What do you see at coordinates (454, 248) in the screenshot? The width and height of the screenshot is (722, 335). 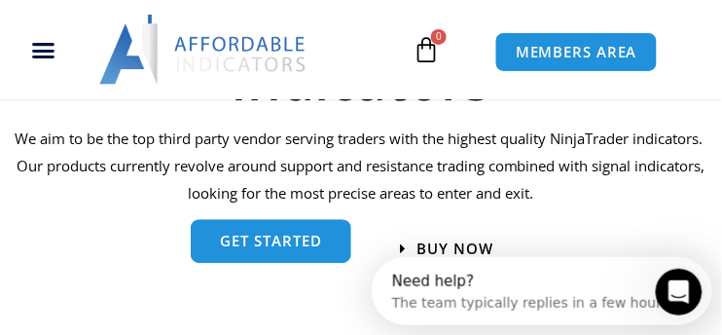 I see `span: Buy now` at bounding box center [454, 248].